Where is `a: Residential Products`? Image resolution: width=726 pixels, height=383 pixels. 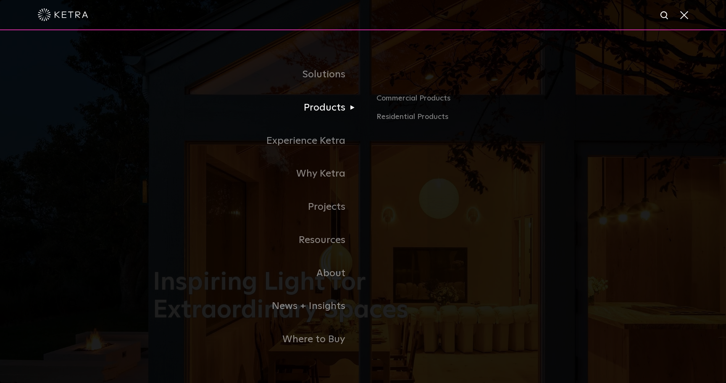
a: Residential Products is located at coordinates (475, 117).